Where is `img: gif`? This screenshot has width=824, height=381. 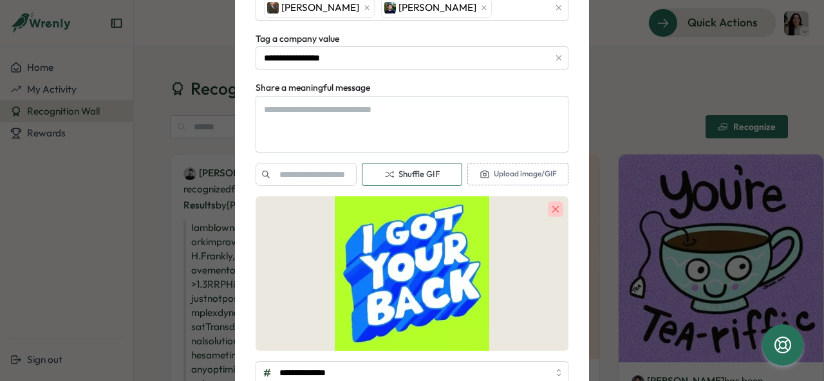
img: gif is located at coordinates (412, 274).